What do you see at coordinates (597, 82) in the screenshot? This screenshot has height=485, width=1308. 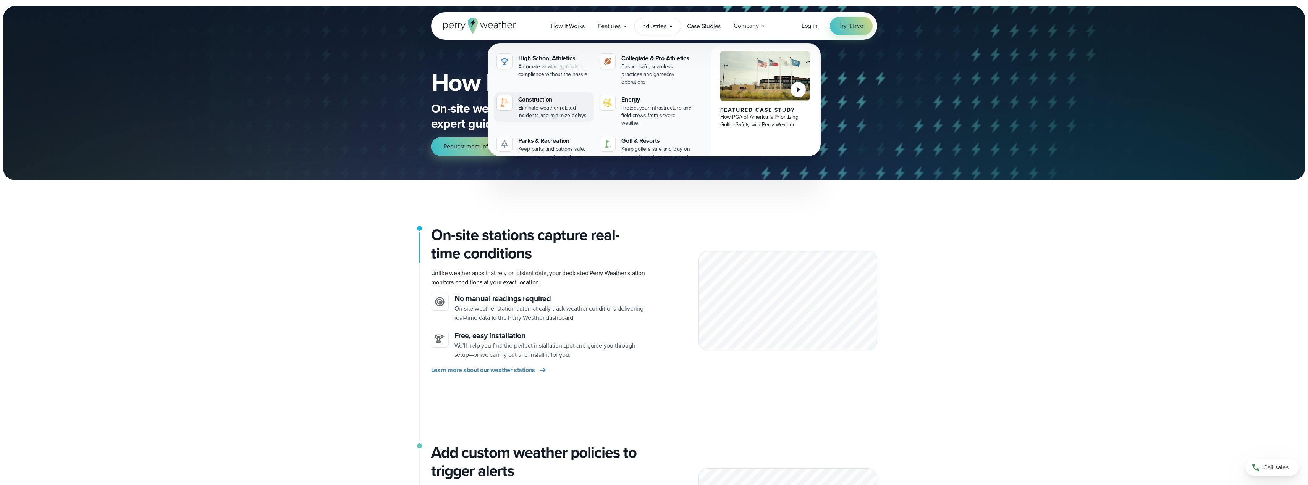 I see `h1: How Perry Weather Works` at bounding box center [597, 82].